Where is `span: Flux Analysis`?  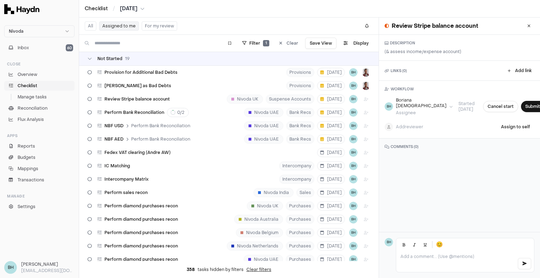
span: Flux Analysis is located at coordinates (31, 119).